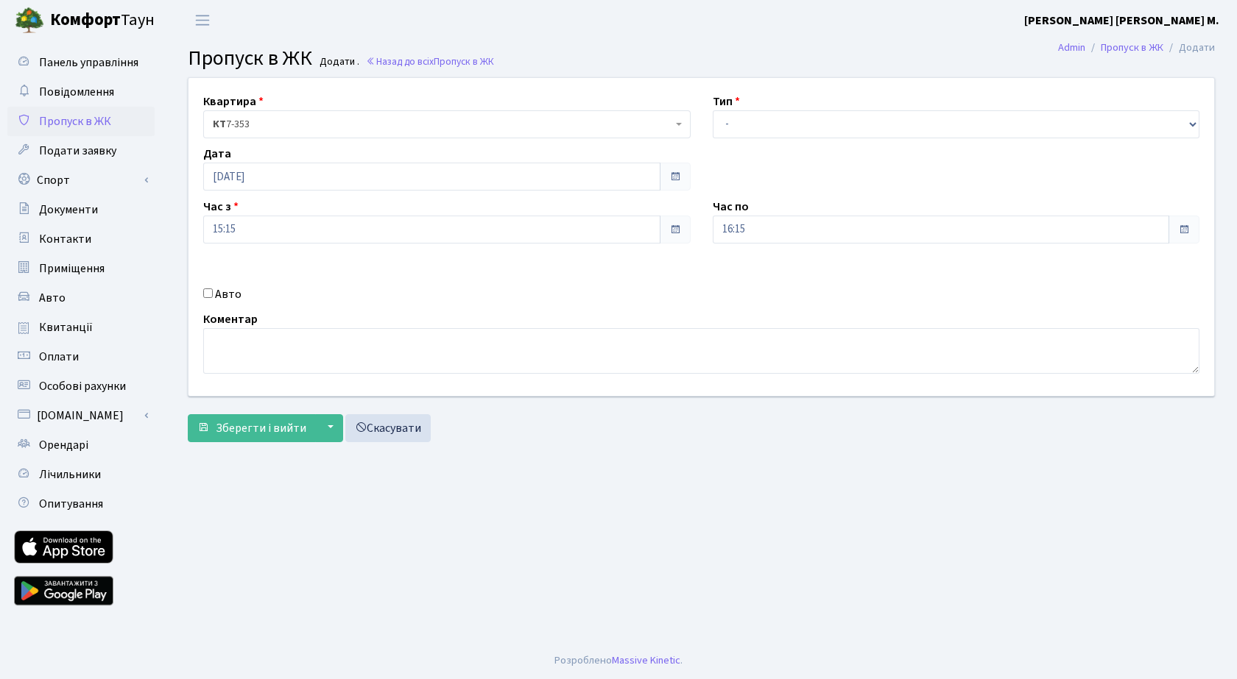  I want to click on label: Тип, so click(726, 102).